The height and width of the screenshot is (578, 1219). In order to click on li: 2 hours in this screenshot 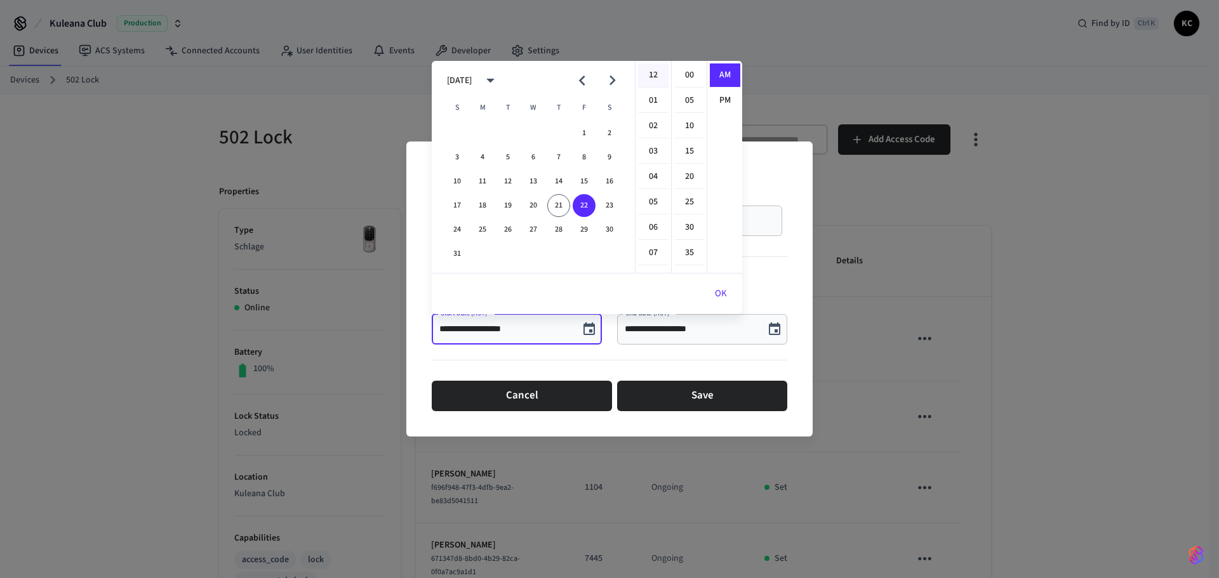, I will do `click(653, 126)`.